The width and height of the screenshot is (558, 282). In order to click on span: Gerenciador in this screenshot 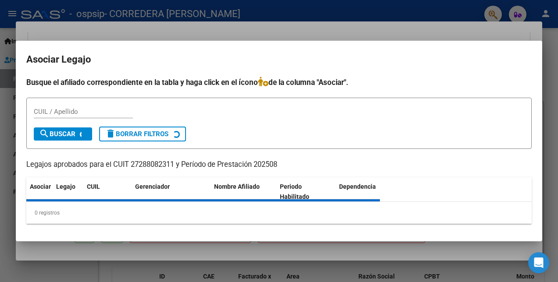, I will do `click(152, 187)`.